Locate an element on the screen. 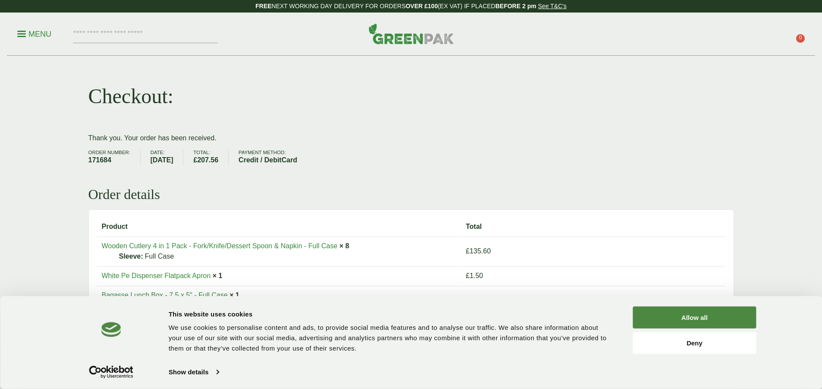 Image resolution: width=822 pixels, height=389 pixels. a: Menu is located at coordinates (34, 33).